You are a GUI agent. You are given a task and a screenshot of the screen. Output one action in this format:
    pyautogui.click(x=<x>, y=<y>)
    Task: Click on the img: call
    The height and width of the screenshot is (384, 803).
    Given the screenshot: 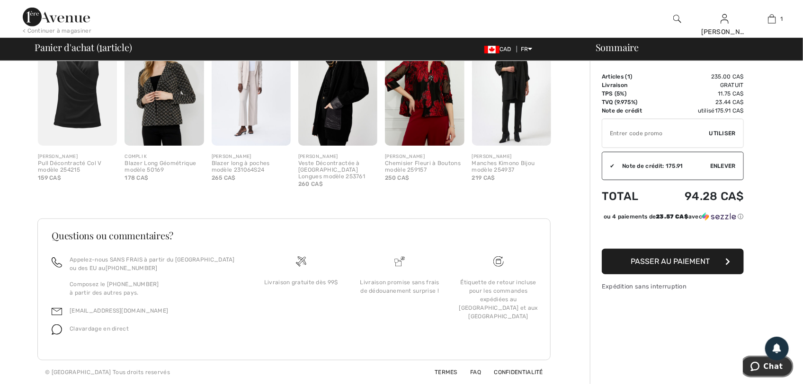 What is the action you would take?
    pyautogui.click(x=57, y=263)
    